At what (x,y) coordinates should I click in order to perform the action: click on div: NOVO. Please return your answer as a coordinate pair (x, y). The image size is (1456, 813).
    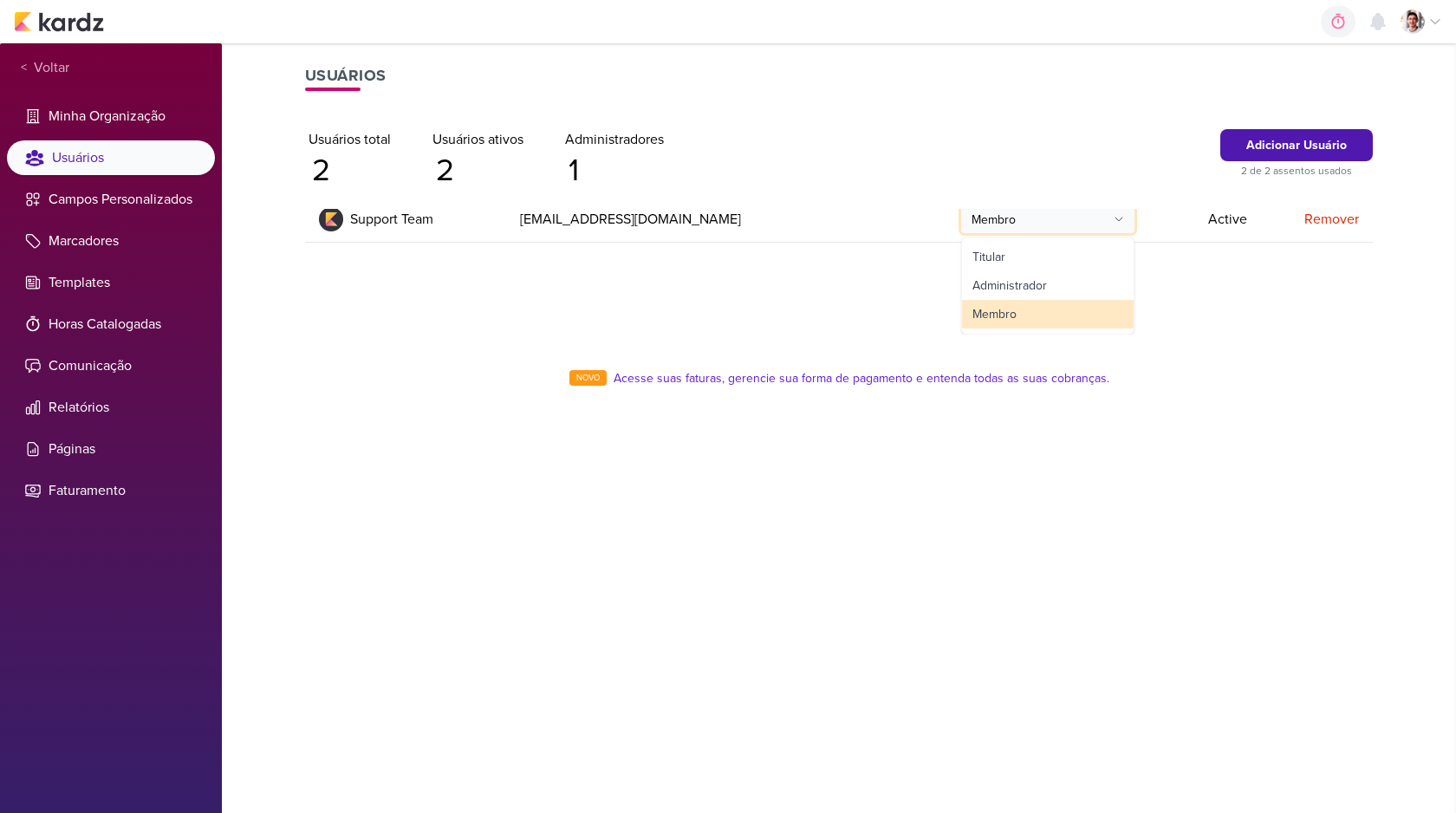
    Looking at the image, I should click on (588, 378).